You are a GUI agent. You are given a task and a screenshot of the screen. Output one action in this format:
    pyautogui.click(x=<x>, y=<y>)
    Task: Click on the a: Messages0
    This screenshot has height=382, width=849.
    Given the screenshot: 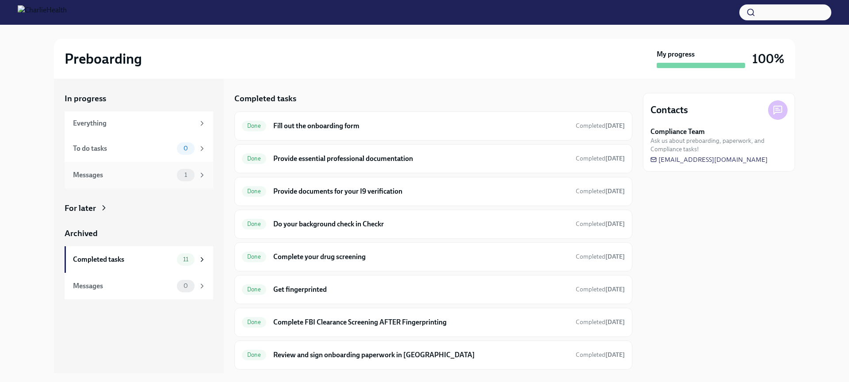 What is the action you would take?
    pyautogui.click(x=139, y=286)
    